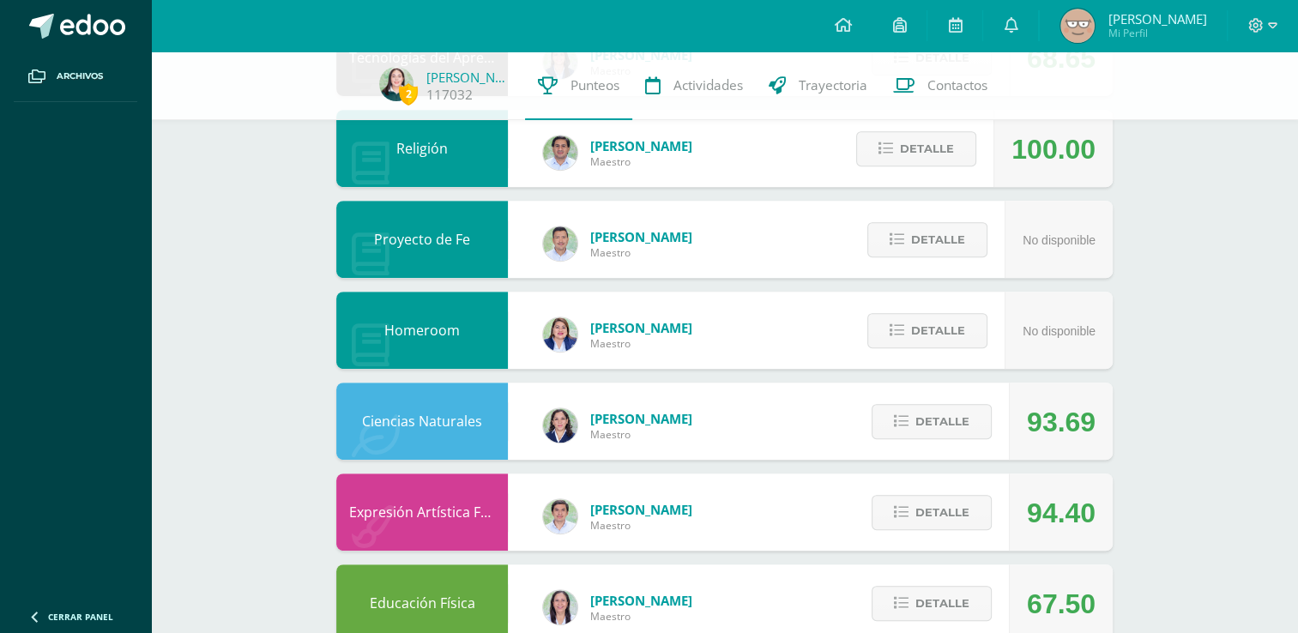 This screenshot has width=1298, height=633. I want to click on div: Homeroom, so click(422, 330).